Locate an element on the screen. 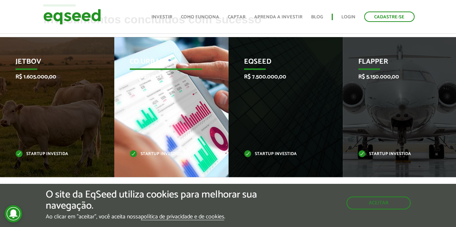 Image resolution: width=456 pixels, height=227 pixels. a: Captar is located at coordinates (236, 17).